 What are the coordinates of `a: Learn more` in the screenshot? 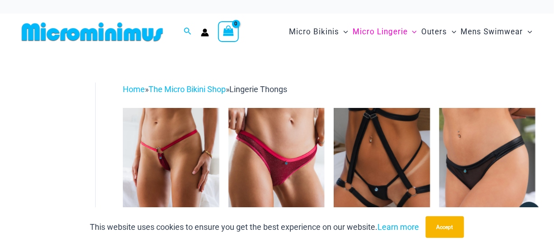 It's located at (398, 227).